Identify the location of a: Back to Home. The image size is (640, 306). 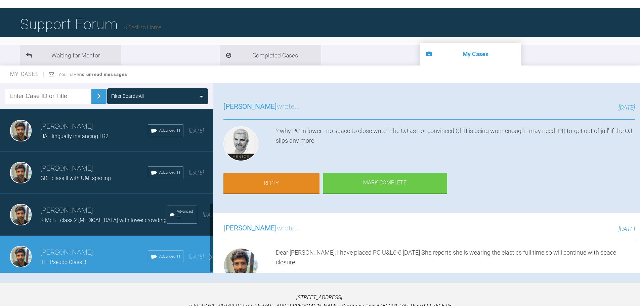
(143, 27).